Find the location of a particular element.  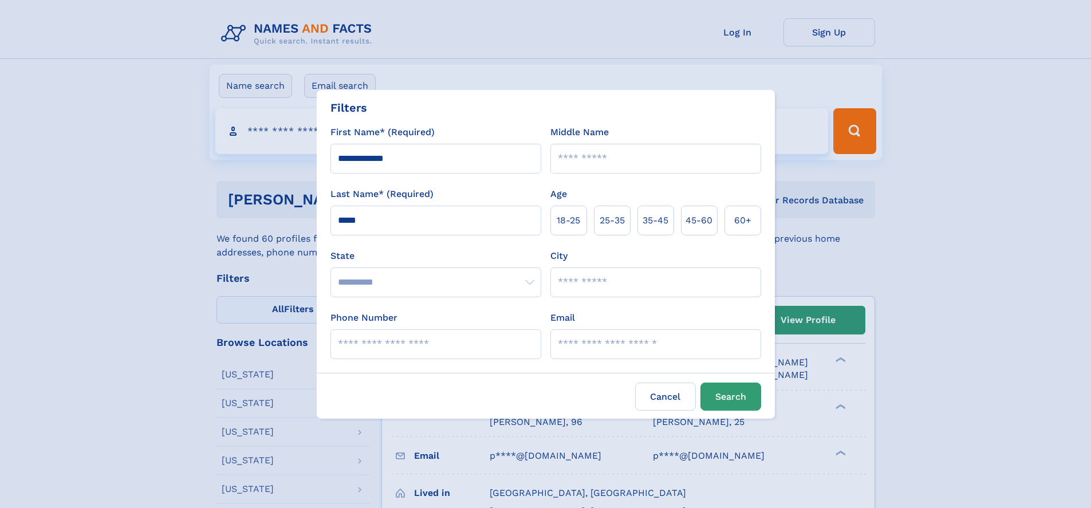

label: Phone Number is located at coordinates (364, 318).